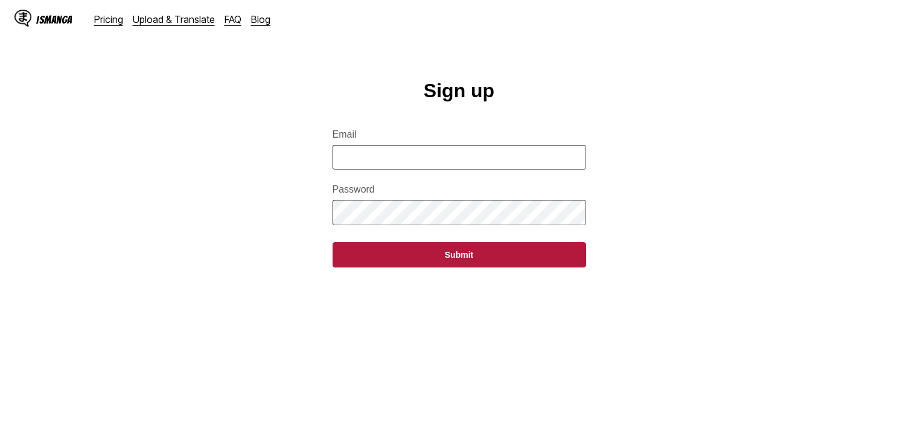 The image size is (918, 448). What do you see at coordinates (459, 190) in the screenshot?
I see `label: Password` at bounding box center [459, 190].